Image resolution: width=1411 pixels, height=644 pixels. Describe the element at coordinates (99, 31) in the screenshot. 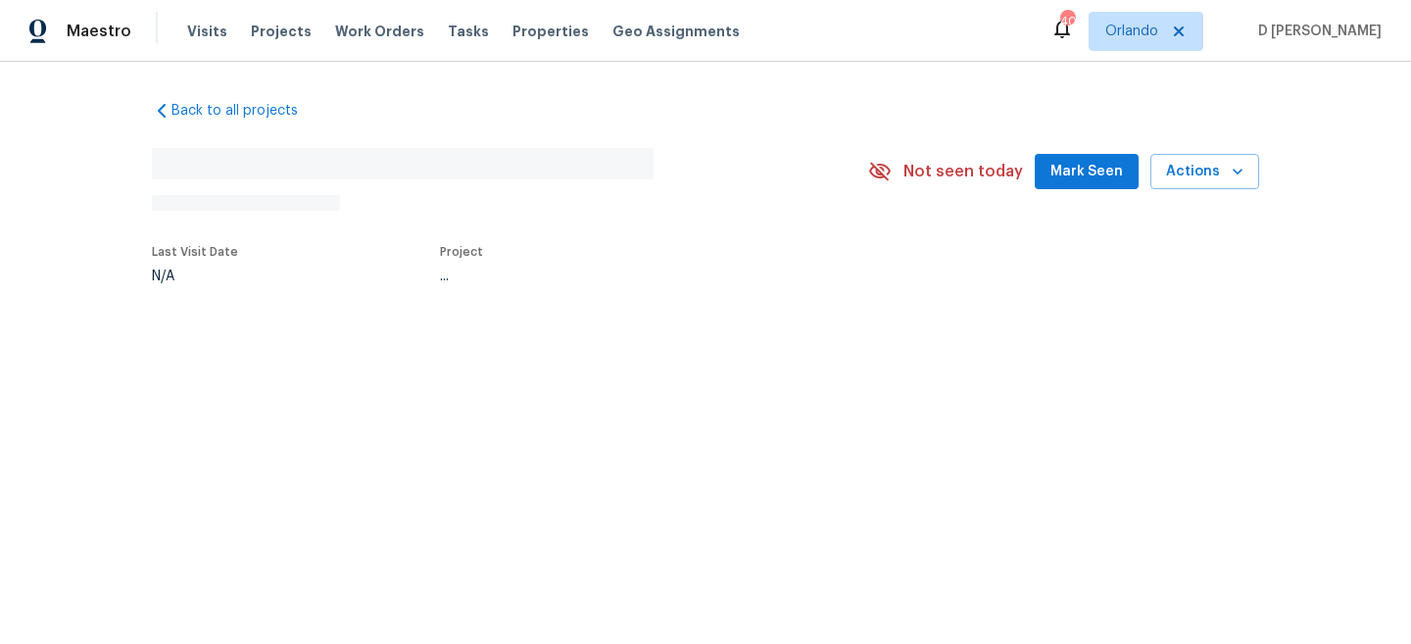

I see `span: Maestro` at that location.